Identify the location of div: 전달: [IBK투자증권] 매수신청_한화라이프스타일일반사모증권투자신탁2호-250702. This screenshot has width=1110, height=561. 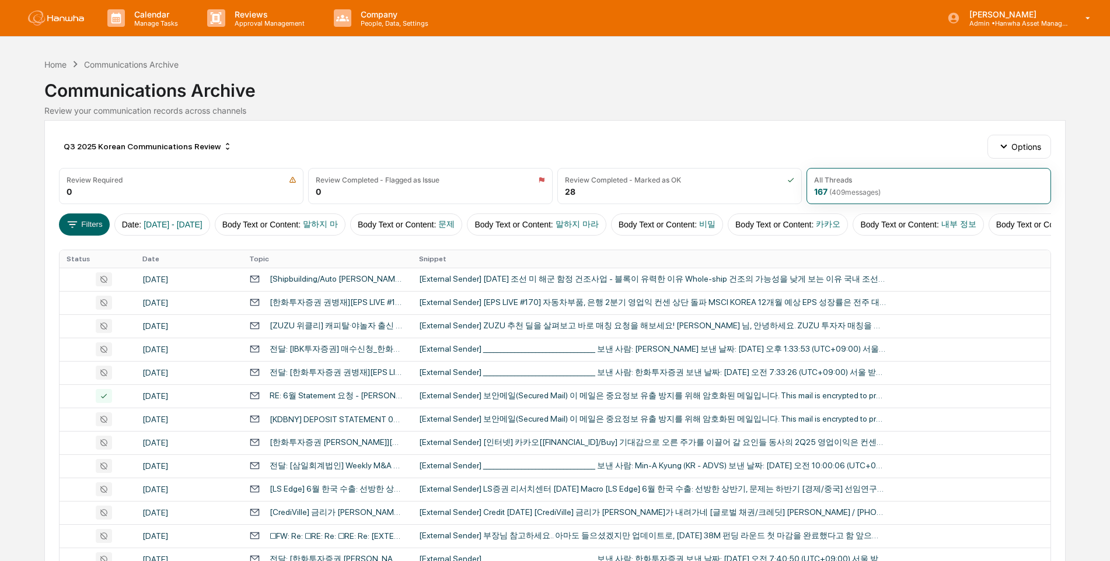
(337, 349).